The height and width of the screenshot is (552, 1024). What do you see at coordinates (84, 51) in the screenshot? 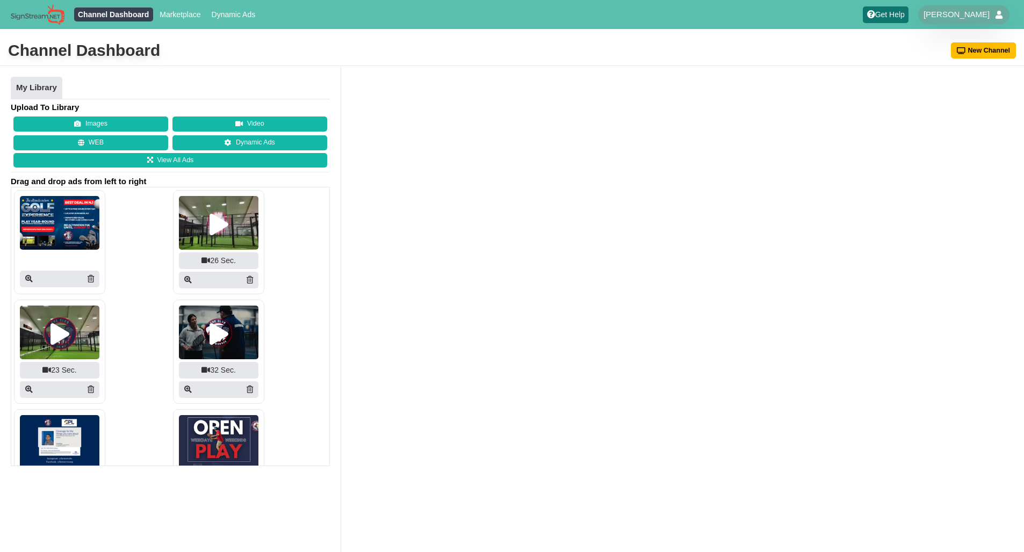
I see `div: Channel Dashboard` at bounding box center [84, 51].